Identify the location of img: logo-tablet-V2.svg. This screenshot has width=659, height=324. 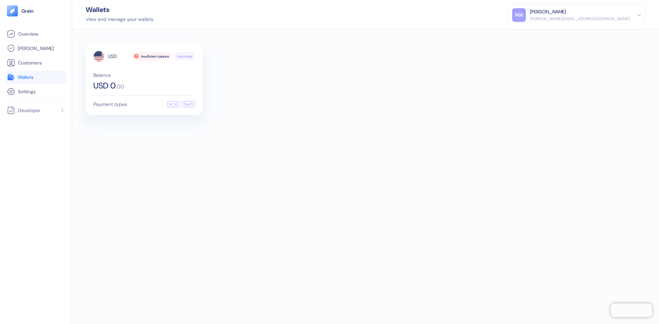
(12, 11).